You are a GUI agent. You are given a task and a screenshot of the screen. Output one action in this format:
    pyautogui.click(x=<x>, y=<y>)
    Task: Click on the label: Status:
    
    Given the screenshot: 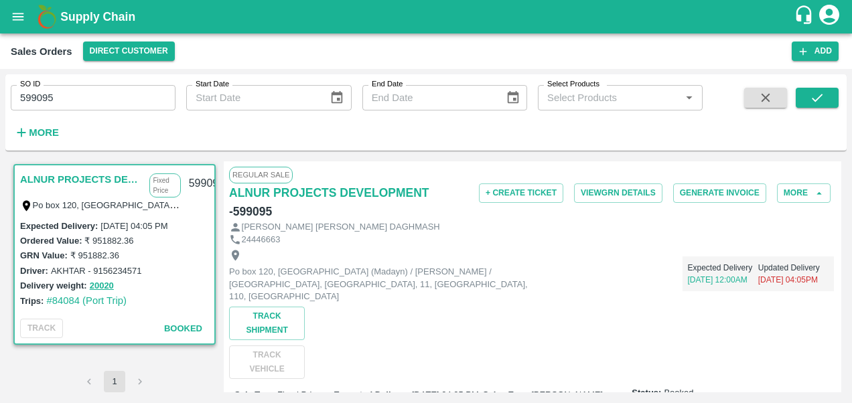 What is the action you would take?
    pyautogui.click(x=646, y=393)
    